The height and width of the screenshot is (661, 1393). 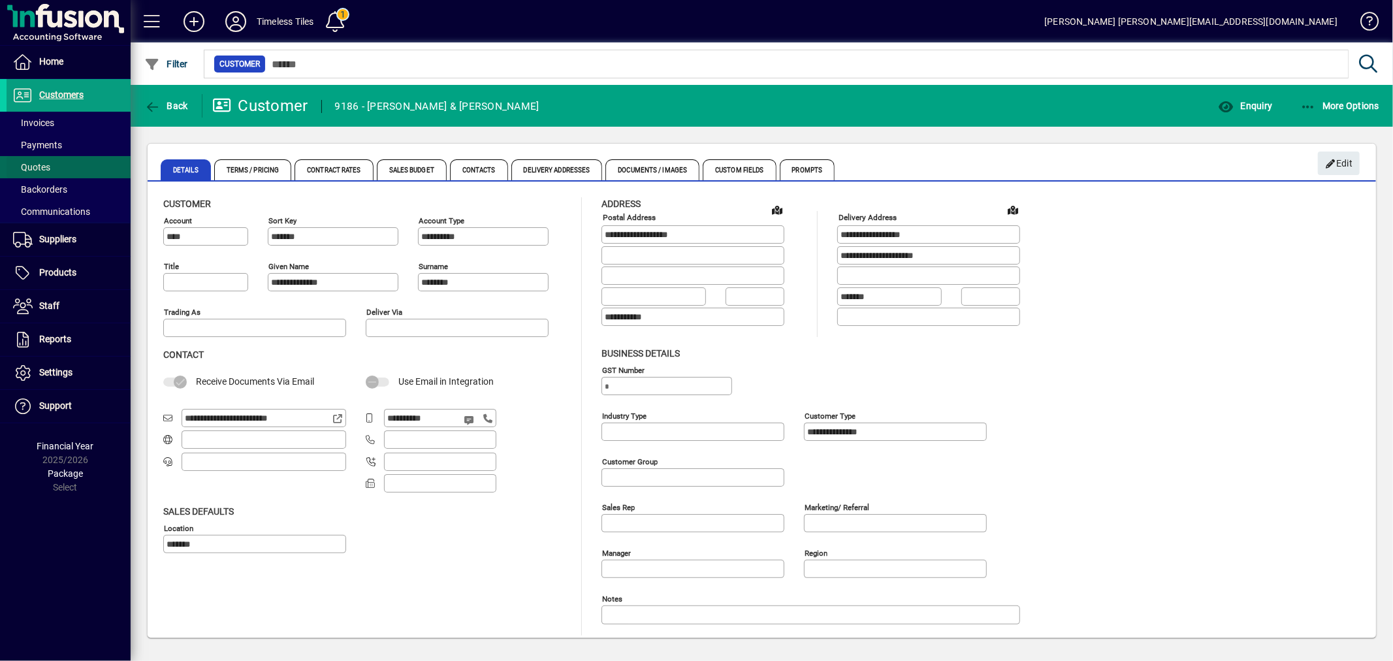 What do you see at coordinates (739, 170) in the screenshot?
I see `span: Custom Fields` at bounding box center [739, 170].